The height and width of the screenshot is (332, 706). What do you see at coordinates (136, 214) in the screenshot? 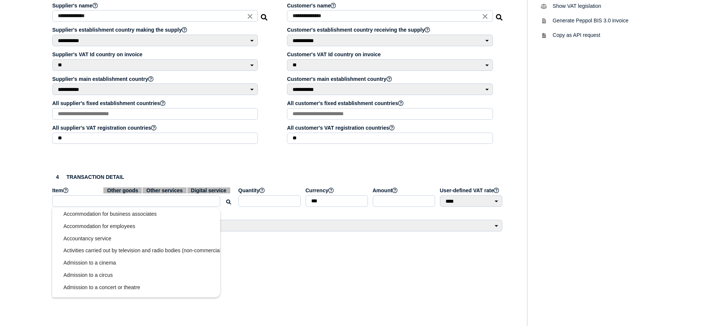
I see `a: Accommodation for business associates` at bounding box center [136, 214].